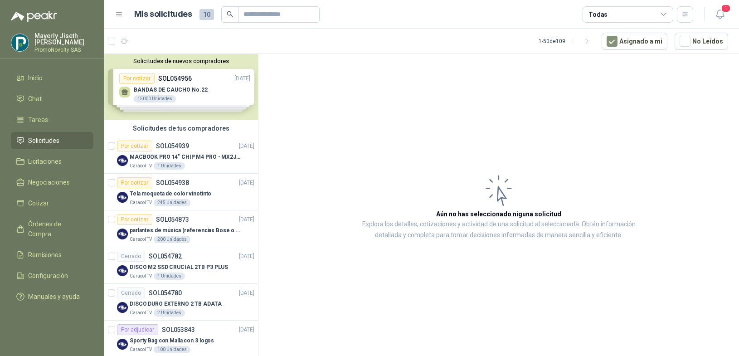 The image size is (739, 356). What do you see at coordinates (207, 14) in the screenshot?
I see `span: 10` at bounding box center [207, 14].